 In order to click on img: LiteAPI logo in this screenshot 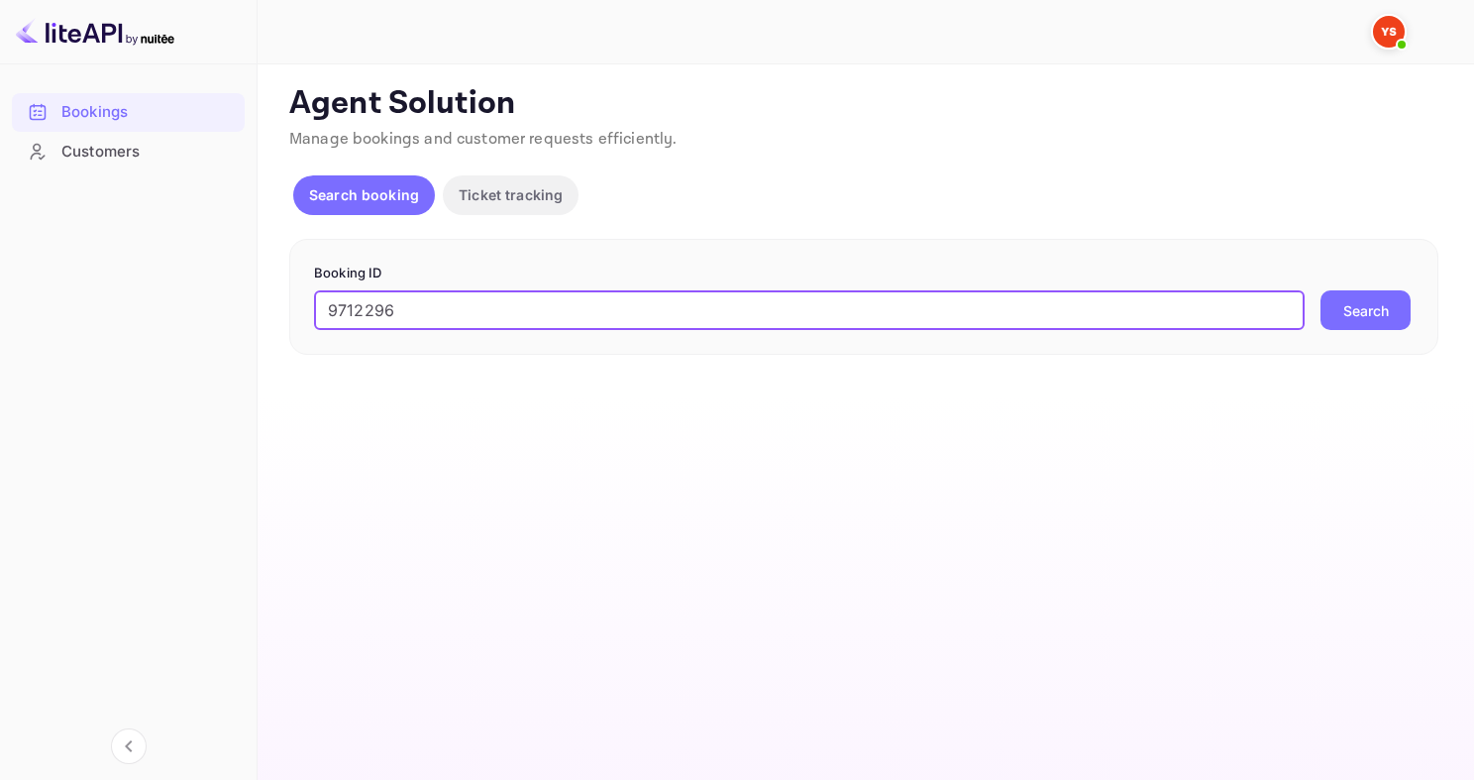, I will do `click(95, 32)`.